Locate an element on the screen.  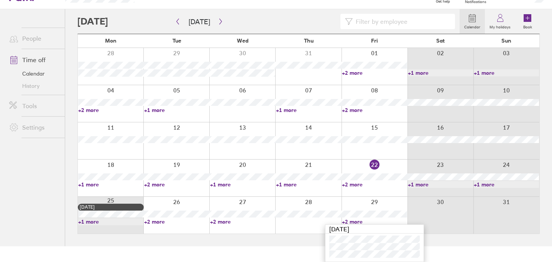
a: Book is located at coordinates (527, 21).